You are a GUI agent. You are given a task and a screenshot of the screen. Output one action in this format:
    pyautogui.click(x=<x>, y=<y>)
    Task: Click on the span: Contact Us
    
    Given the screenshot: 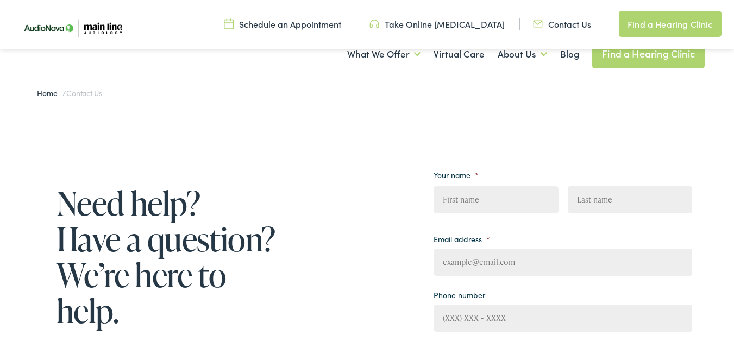 What is the action you would take?
    pyautogui.click(x=84, y=93)
    